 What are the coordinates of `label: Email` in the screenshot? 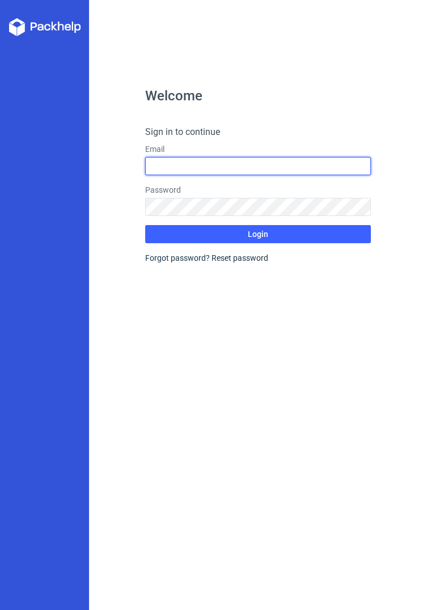 It's located at (257, 149).